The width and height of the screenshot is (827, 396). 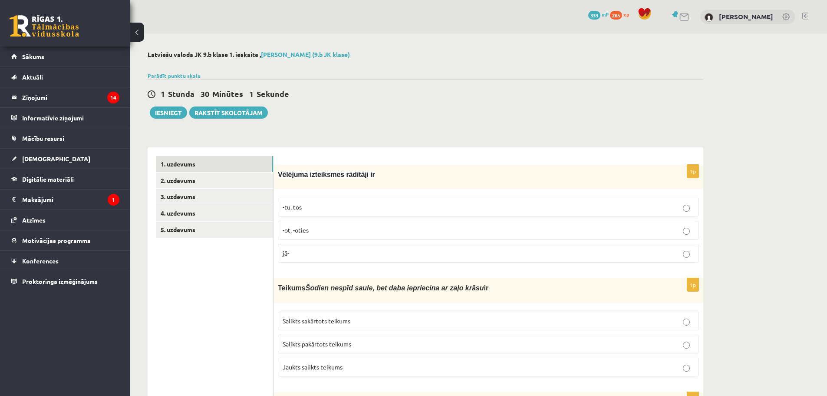 What do you see at coordinates (65, 77) in the screenshot?
I see `a: Aktuāli` at bounding box center [65, 77].